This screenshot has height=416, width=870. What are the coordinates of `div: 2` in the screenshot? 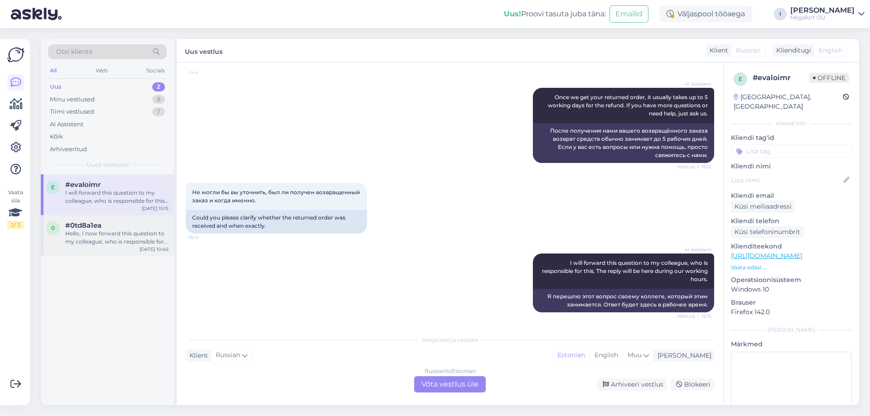 It's located at (159, 87).